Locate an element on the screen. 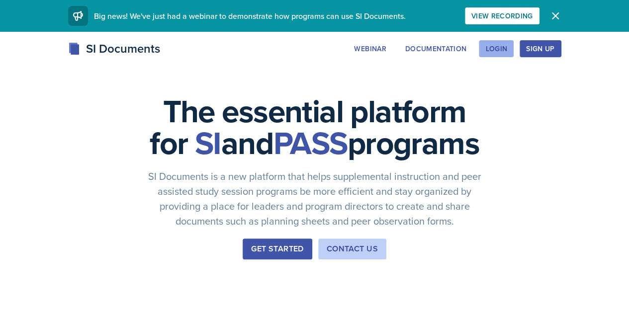  div: Get Started is located at coordinates (277, 249).